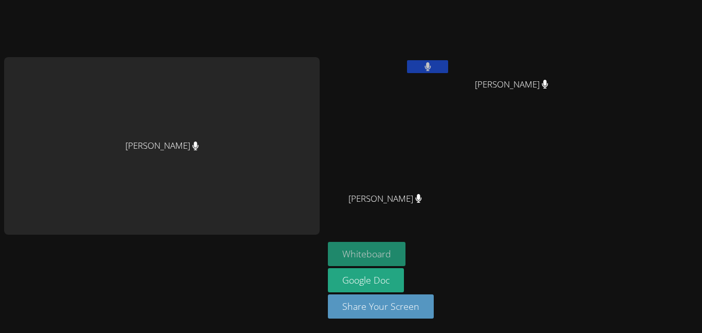 The width and height of the screenshot is (702, 333). Describe the element at coordinates (366, 280) in the screenshot. I see `a: Google Doc` at that location.